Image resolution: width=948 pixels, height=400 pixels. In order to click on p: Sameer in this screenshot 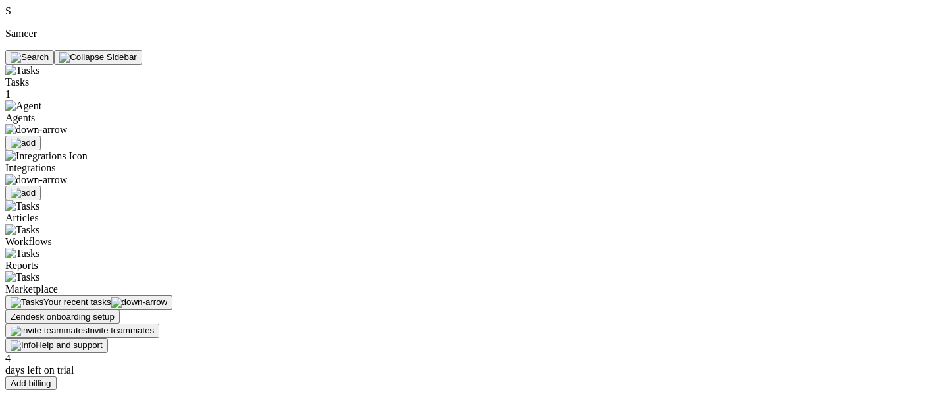, I will do `click(92, 34)`.